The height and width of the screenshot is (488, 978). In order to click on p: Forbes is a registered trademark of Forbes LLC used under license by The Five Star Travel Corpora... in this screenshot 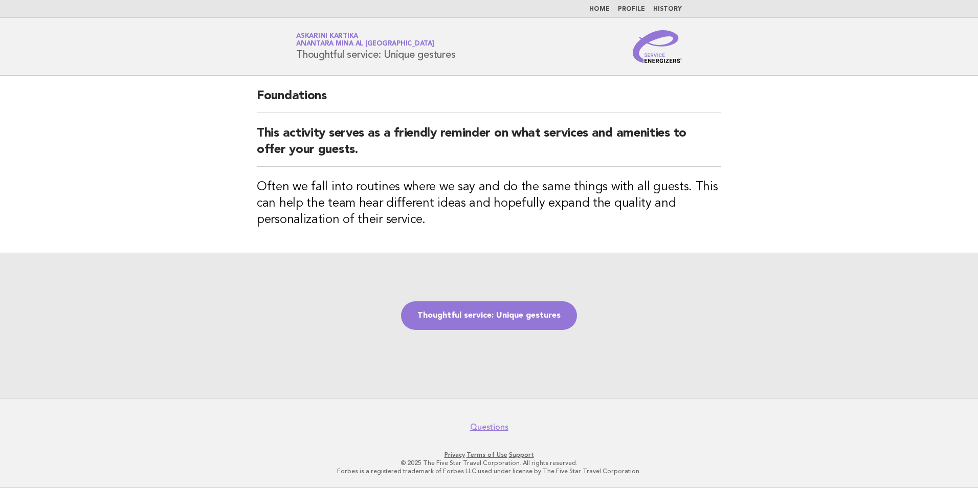, I will do `click(489, 471)`.